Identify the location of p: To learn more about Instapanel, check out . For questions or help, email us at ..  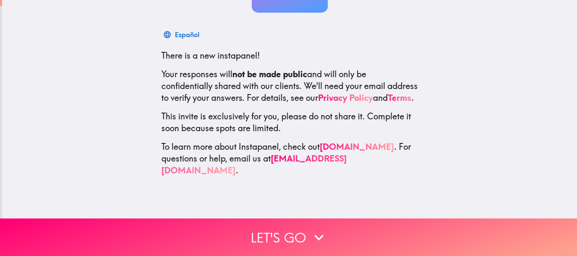
(290, 159).